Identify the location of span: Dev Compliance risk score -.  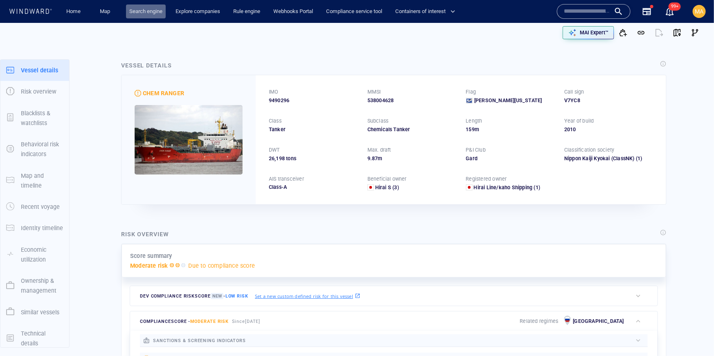
(194, 296).